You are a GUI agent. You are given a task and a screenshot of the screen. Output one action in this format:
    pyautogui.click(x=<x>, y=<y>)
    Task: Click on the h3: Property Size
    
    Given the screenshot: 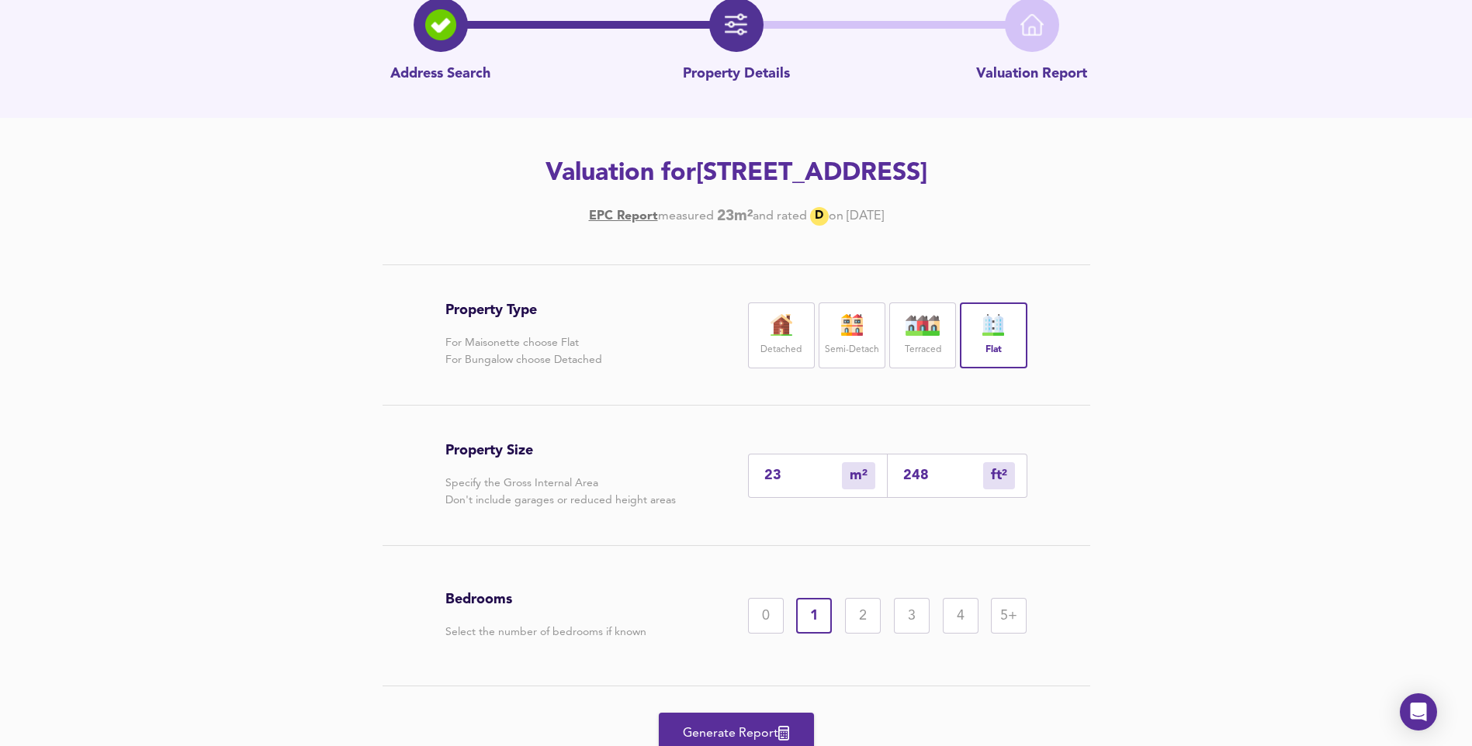 What is the action you would take?
    pyautogui.click(x=560, y=451)
    